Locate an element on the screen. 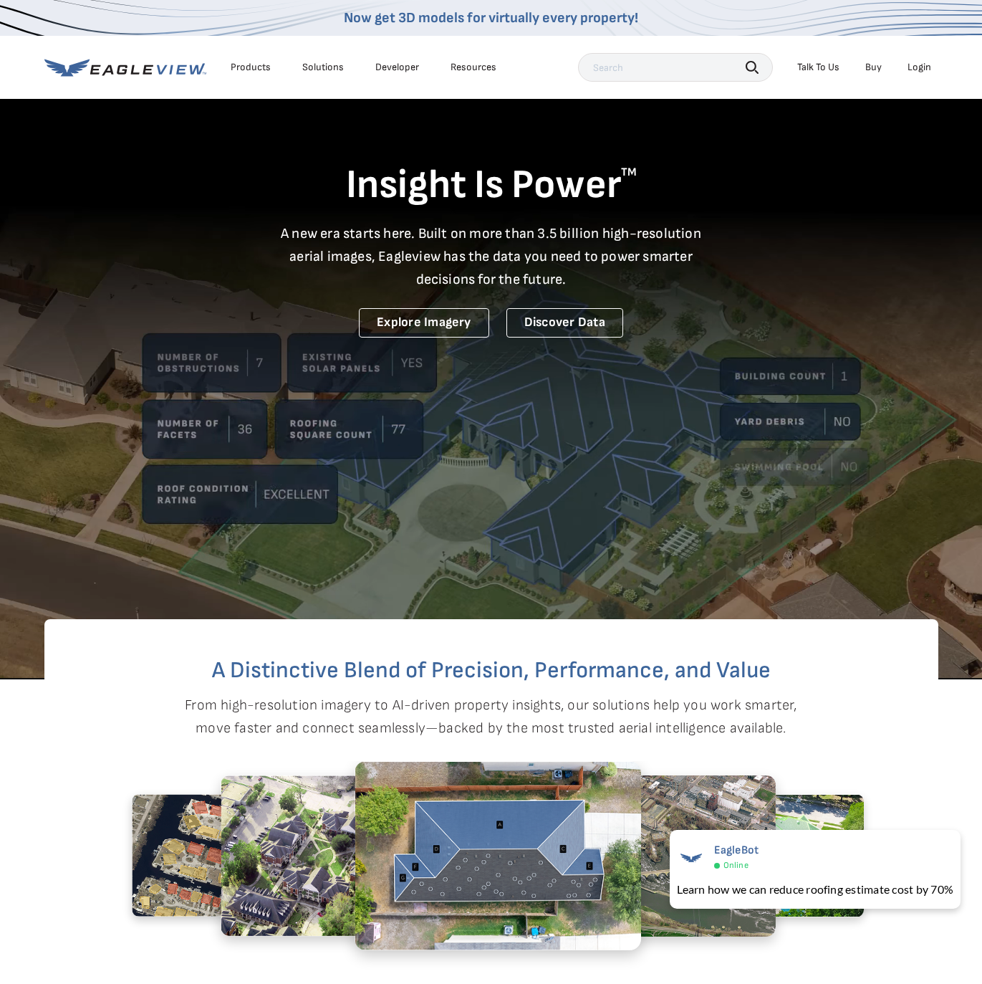  span: Online is located at coordinates (736, 865).